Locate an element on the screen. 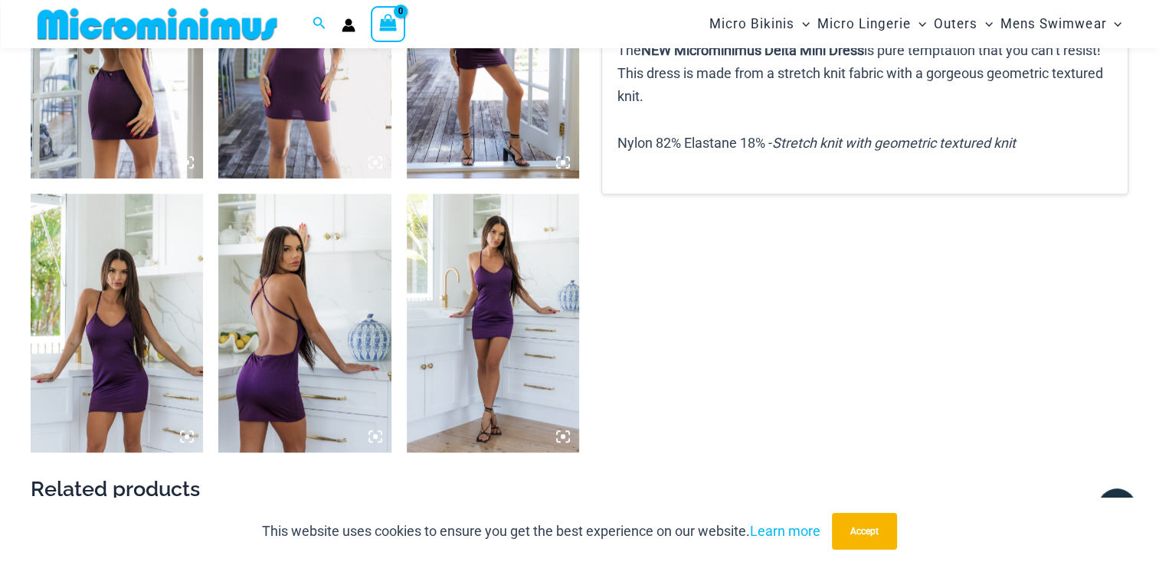 The height and width of the screenshot is (565, 1159). a: Micro BikinisMenu ToggleMenu Toggle is located at coordinates (759, 24).